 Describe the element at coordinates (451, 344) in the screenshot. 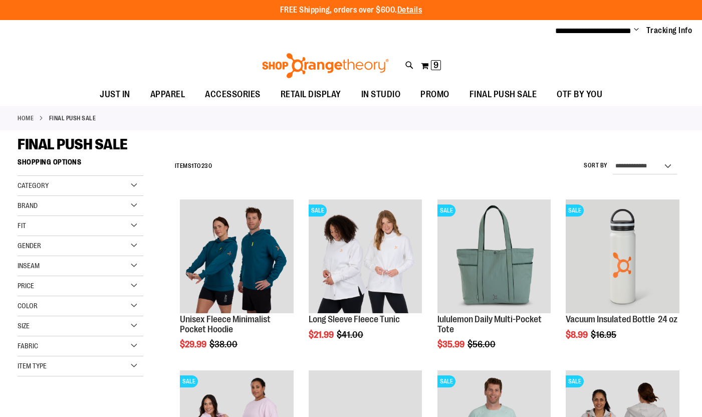

I see `span: $35.99` at that location.